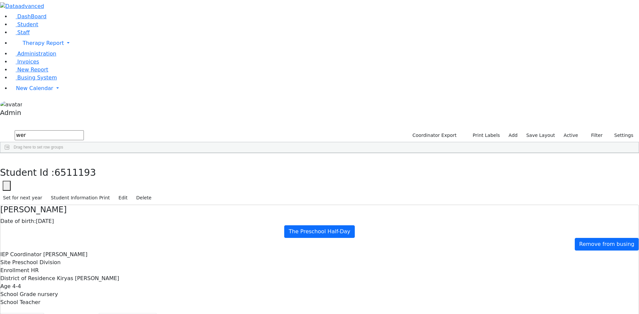 The height and width of the screenshot is (314, 639). Describe the element at coordinates (621, 135) in the screenshot. I see `button: Settings` at that location.